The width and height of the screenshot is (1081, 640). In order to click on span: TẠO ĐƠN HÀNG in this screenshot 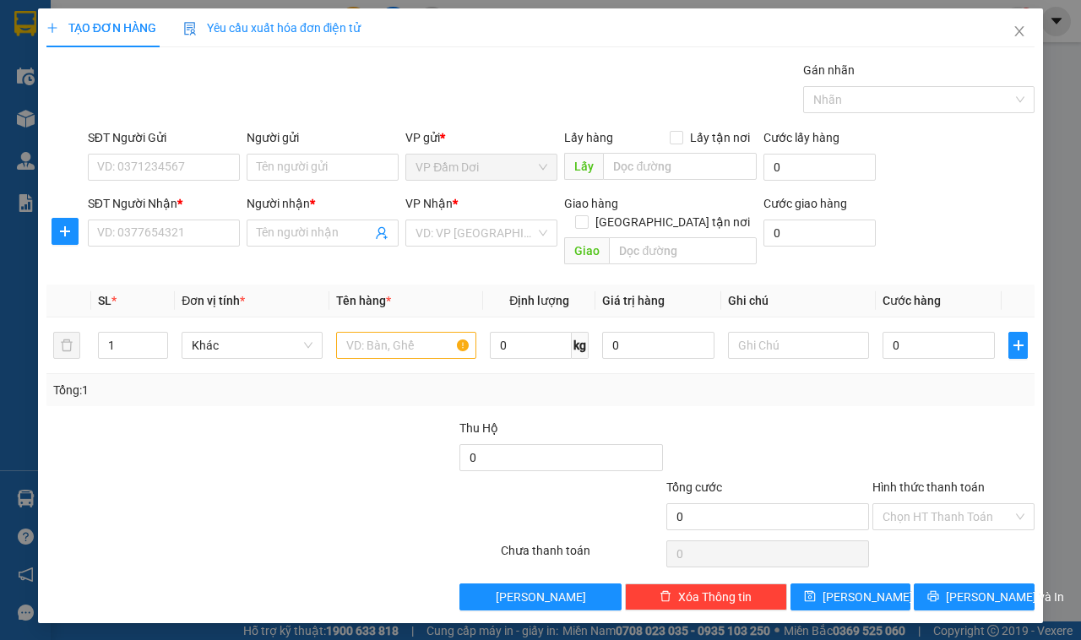, I will do `click(101, 28)`.